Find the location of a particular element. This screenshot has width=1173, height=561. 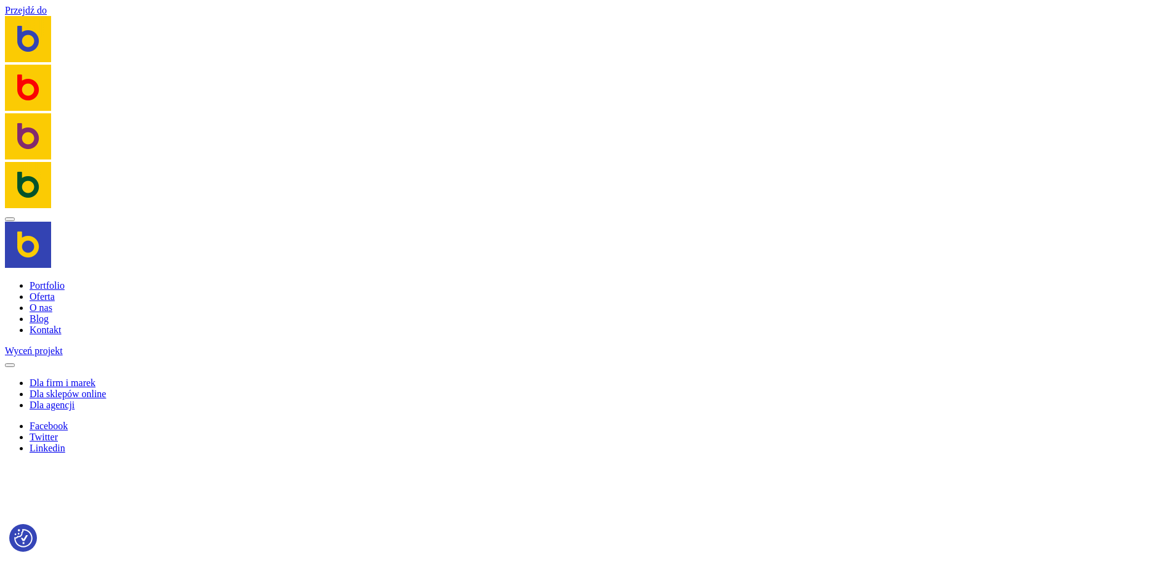

span: Twitter is located at coordinates (44, 436).